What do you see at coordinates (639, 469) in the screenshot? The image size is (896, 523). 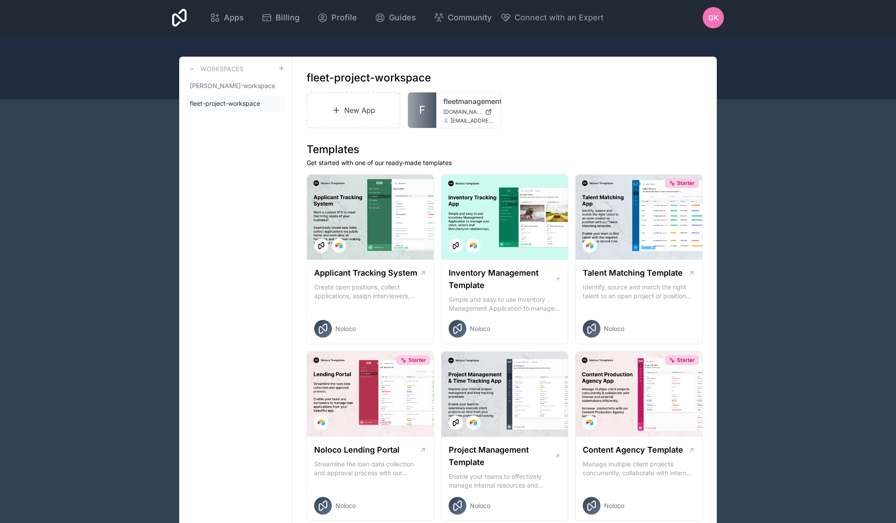 I see `p: Manage multiple client projects concurrently, collaborate with internal and external stakeholders...` at bounding box center [639, 469].